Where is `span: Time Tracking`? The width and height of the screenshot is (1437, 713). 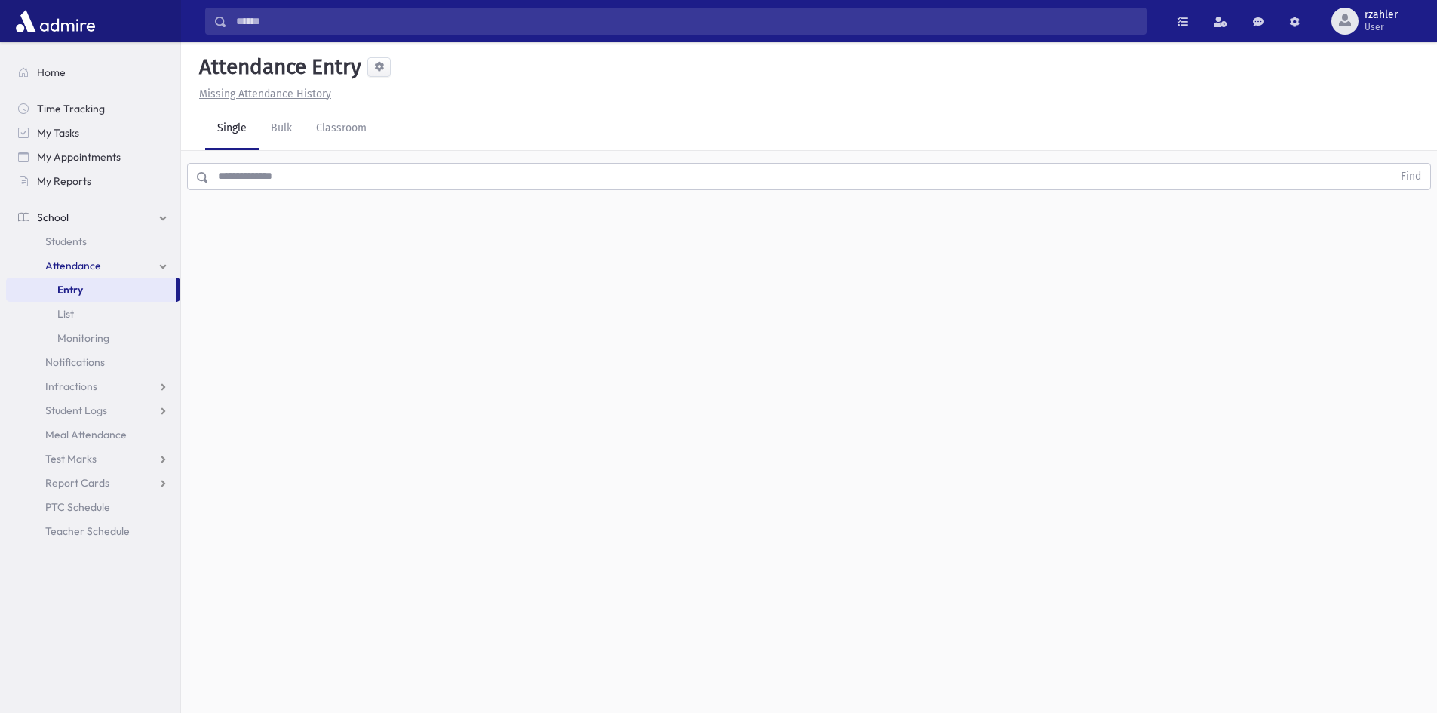
span: Time Tracking is located at coordinates (71, 109).